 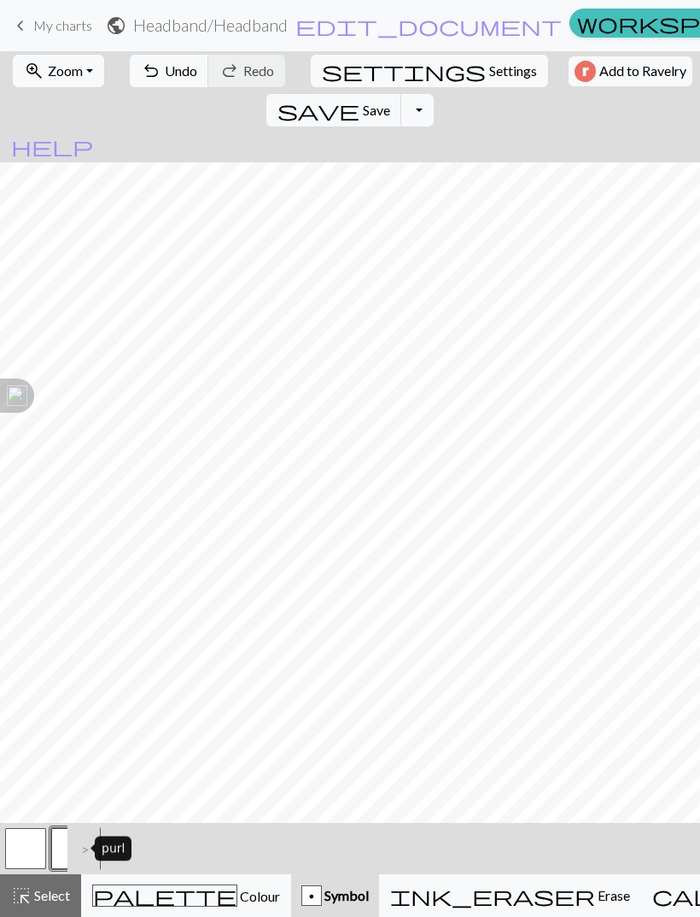 What do you see at coordinates (34, 71) in the screenshot?
I see `span: zoom_in` at bounding box center [34, 71].